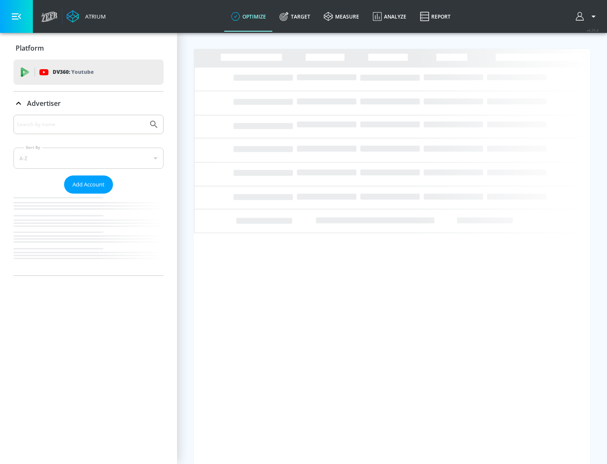 Image resolution: width=607 pixels, height=464 pixels. What do you see at coordinates (435, 16) in the screenshot?
I see `a: Report` at bounding box center [435, 16].